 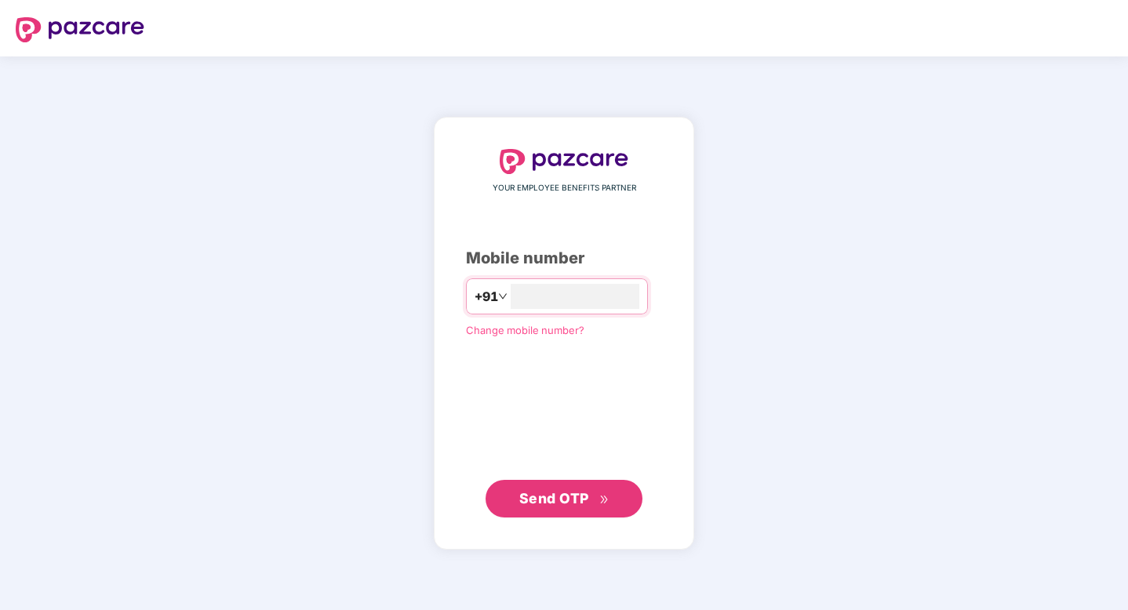 What do you see at coordinates (486, 297) in the screenshot?
I see `span: +91` at bounding box center [486, 297].